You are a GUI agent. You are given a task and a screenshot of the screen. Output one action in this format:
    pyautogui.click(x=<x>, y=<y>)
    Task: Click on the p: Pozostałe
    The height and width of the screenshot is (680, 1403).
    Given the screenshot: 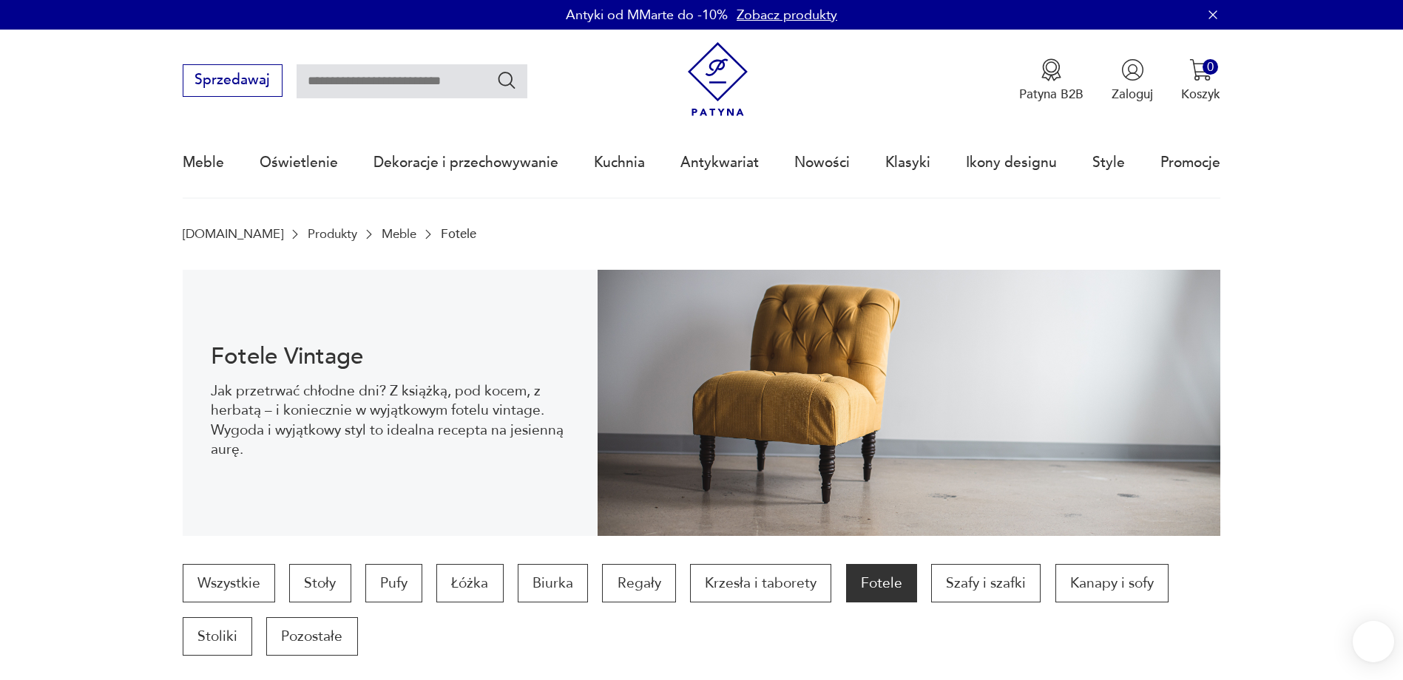 What is the action you would take?
    pyautogui.click(x=311, y=637)
    